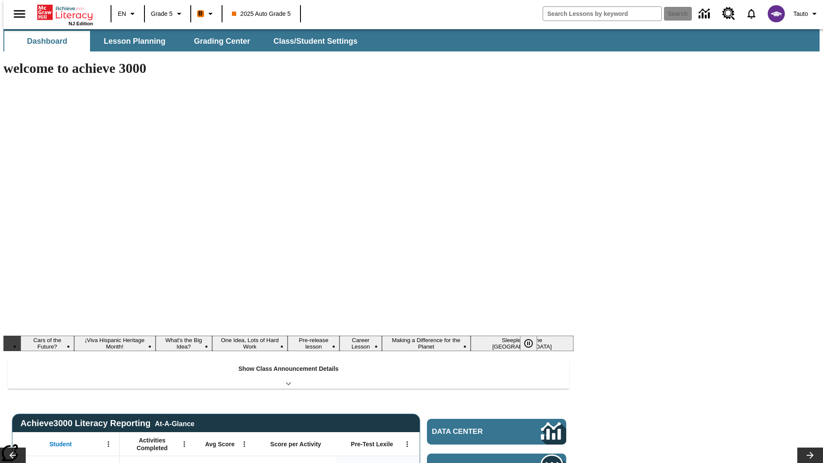 The width and height of the screenshot is (823, 463). What do you see at coordinates (47, 41) in the screenshot?
I see `button: Dashboard` at bounding box center [47, 41].